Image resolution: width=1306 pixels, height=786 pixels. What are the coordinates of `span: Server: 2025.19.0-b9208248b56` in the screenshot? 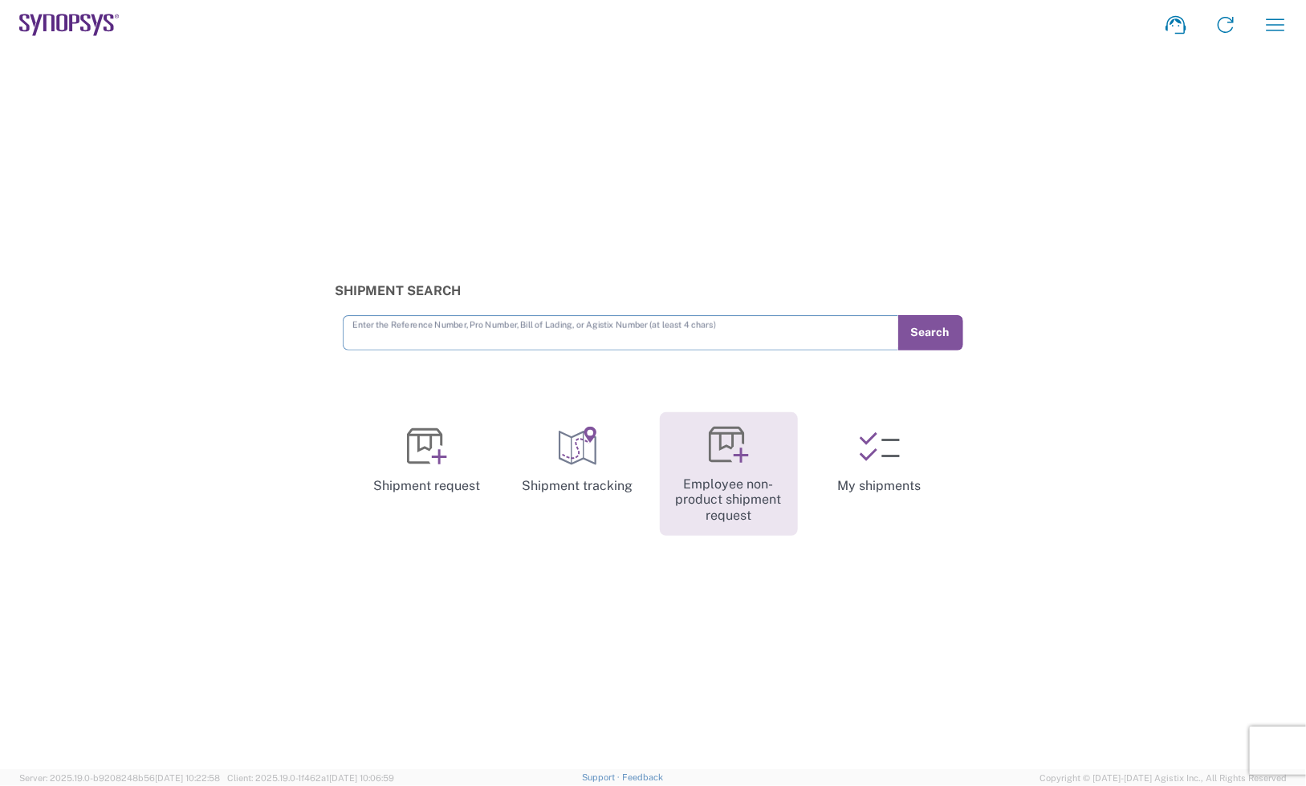 It's located at (120, 778).